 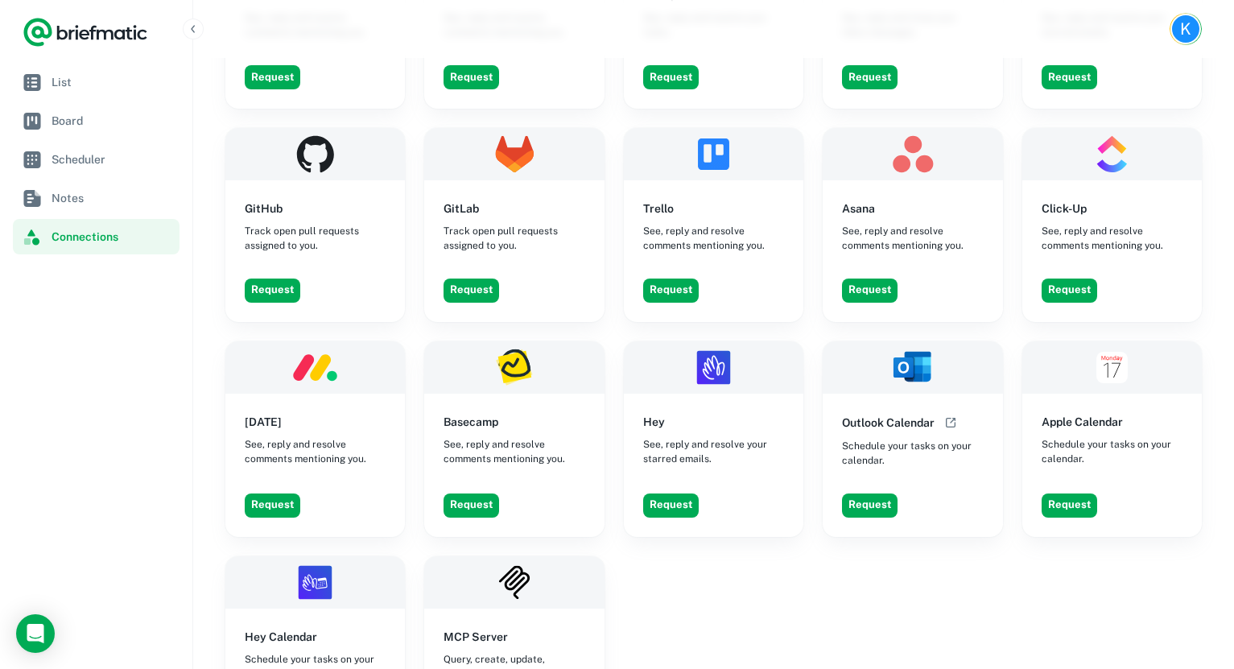 I want to click on img: MCP Server, so click(x=514, y=582).